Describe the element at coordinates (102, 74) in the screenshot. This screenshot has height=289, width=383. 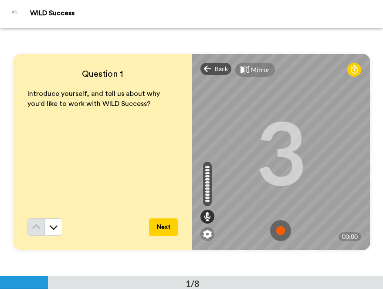
I see `h4: Question 1` at that location.